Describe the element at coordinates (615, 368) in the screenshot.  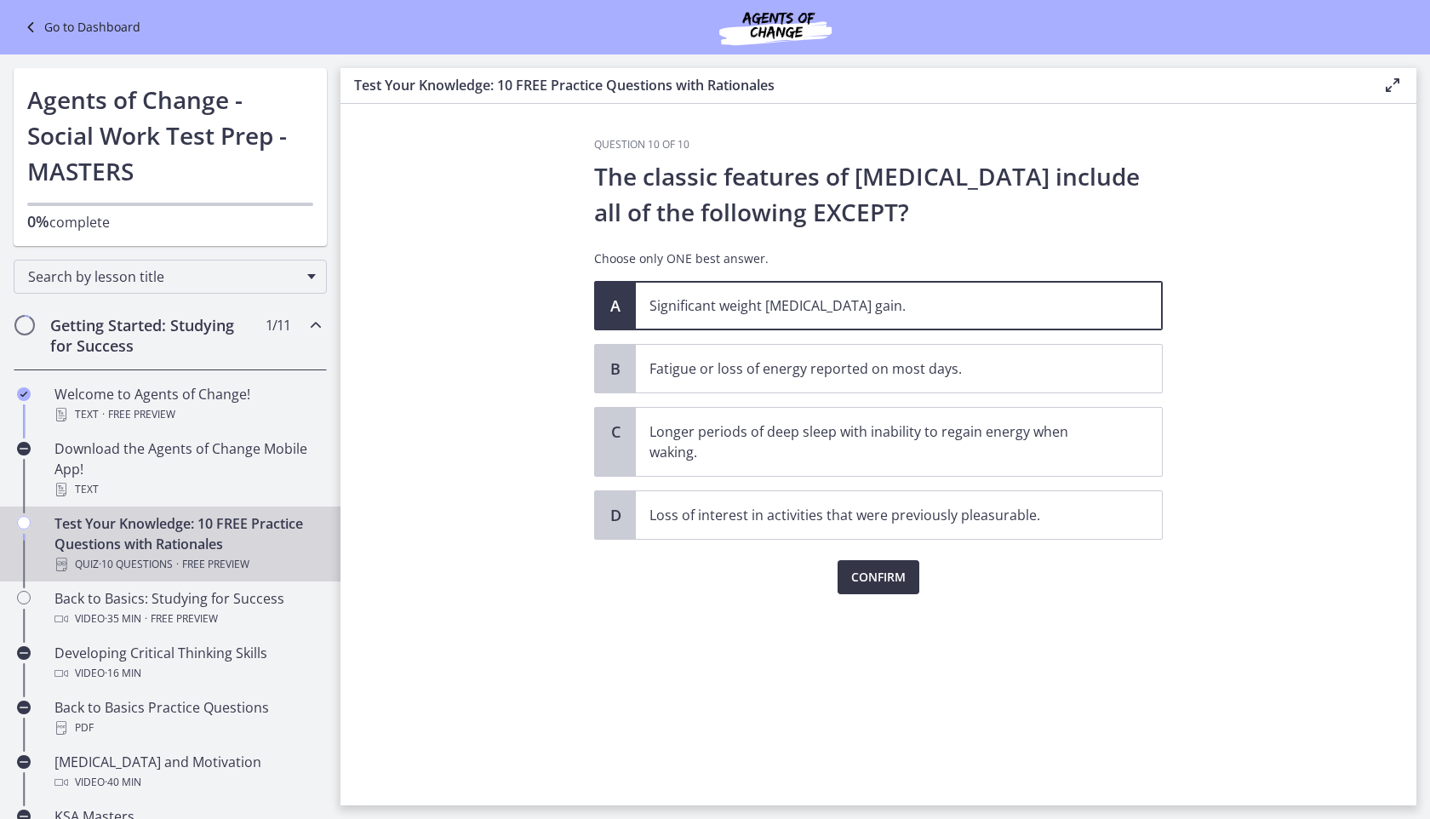
I see `span: B` at that location.